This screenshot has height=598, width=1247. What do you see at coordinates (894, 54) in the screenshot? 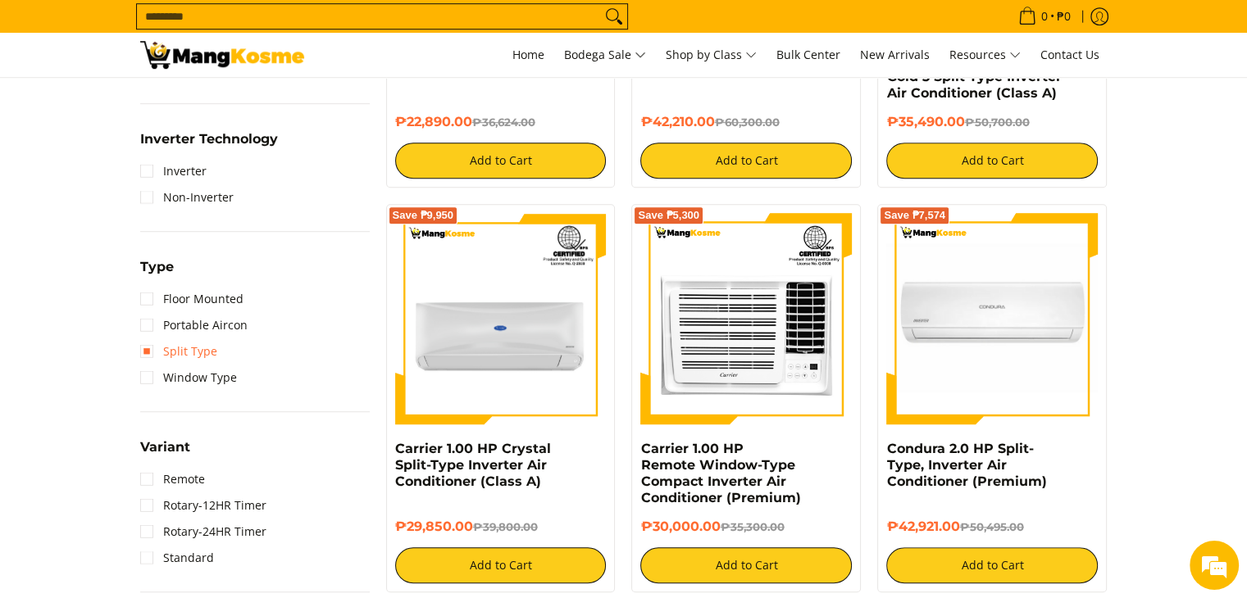
I see `span: New Arrivals` at bounding box center [894, 54].